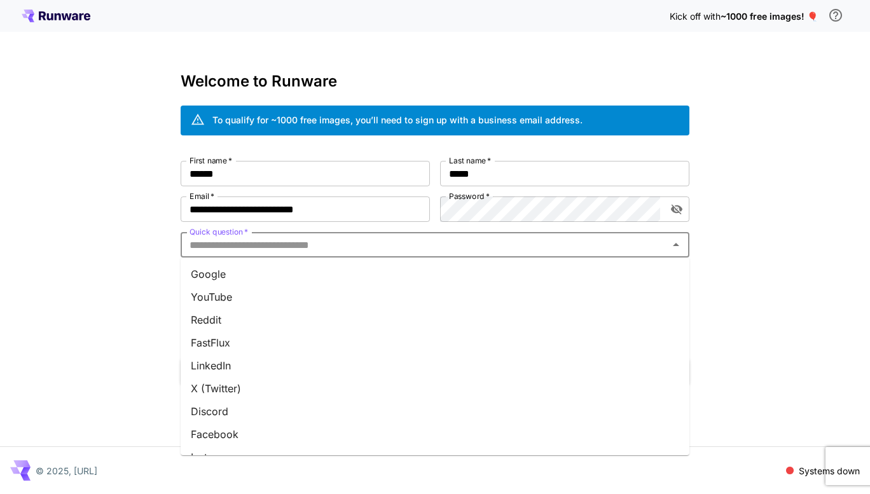 This screenshot has height=494, width=870. I want to click on li: Discord, so click(435, 411).